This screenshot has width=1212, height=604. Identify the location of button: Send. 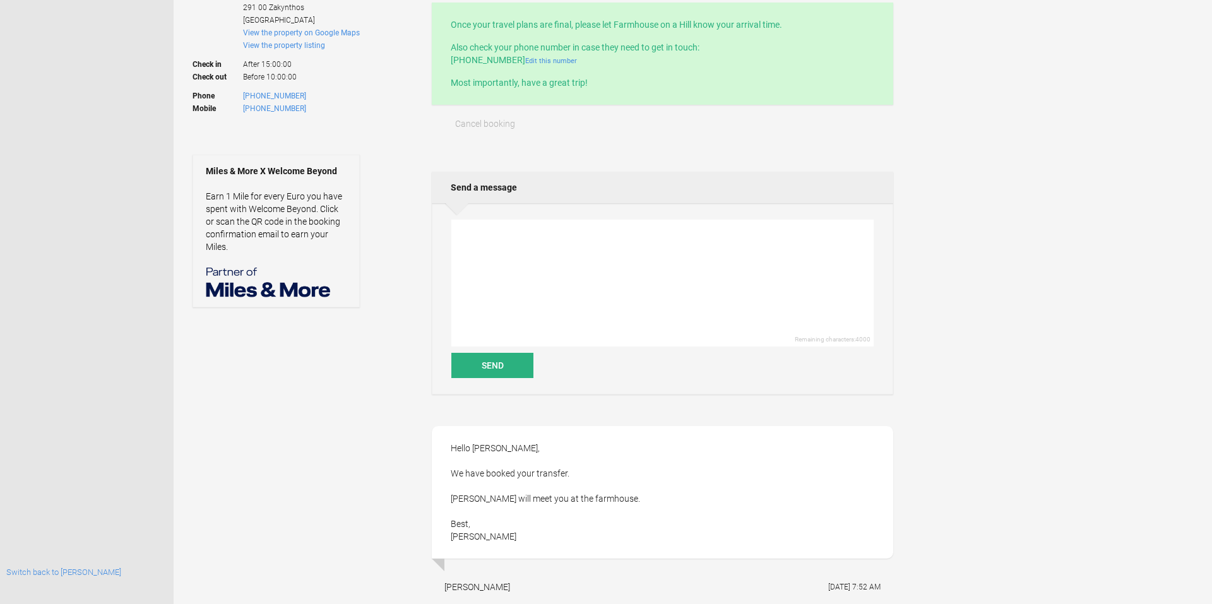
(492, 366).